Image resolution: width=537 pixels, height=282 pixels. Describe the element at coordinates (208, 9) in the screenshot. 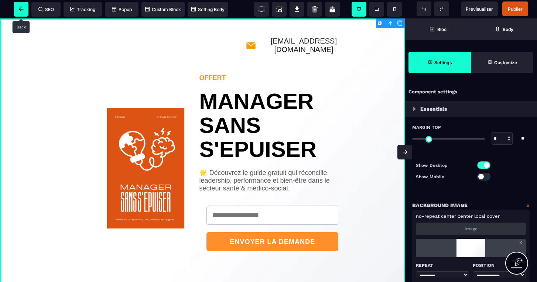

I see `span: Setting Body` at that location.